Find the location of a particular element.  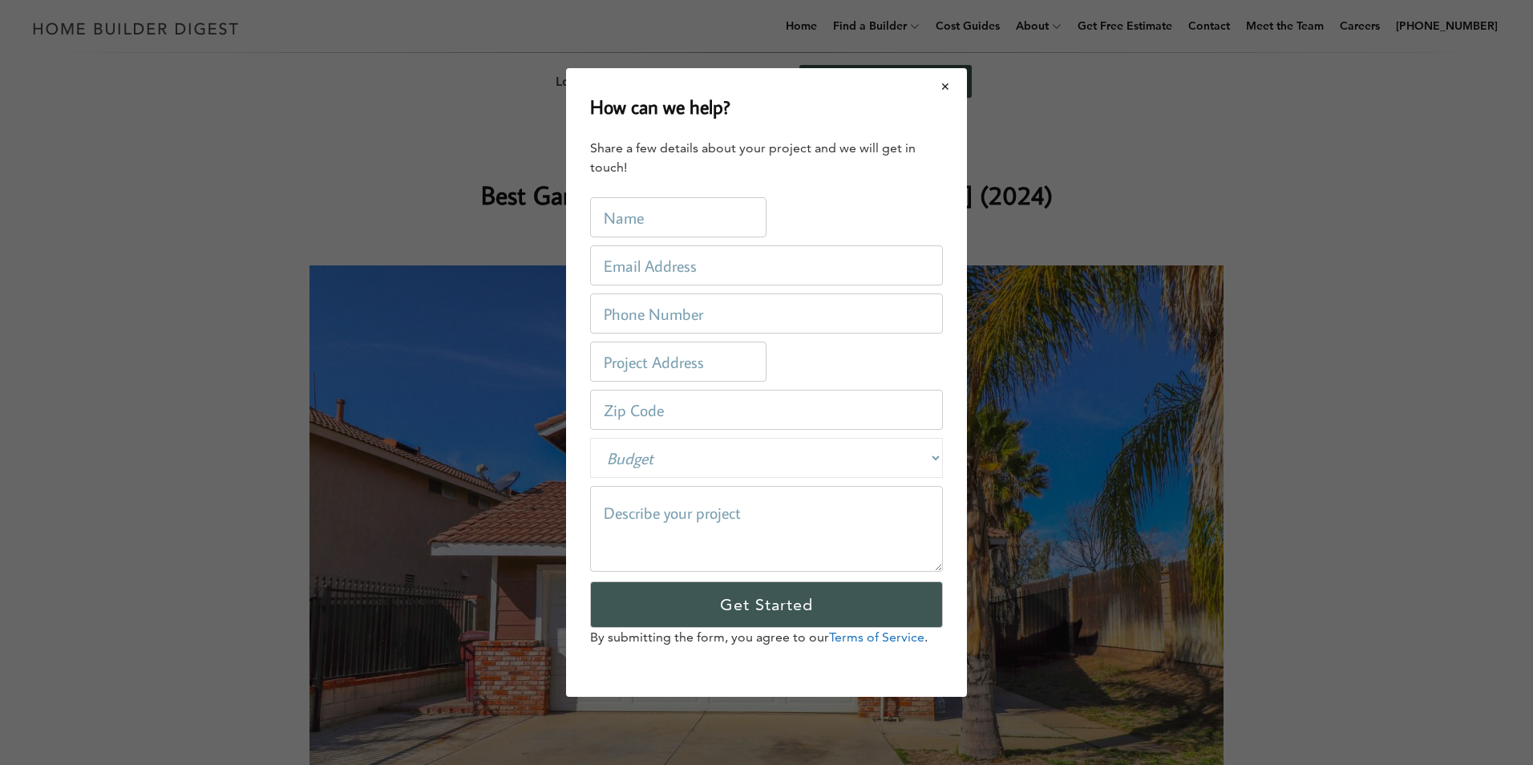

div: Share a few details about your project and we will get in touch! is located at coordinates (767, 158).